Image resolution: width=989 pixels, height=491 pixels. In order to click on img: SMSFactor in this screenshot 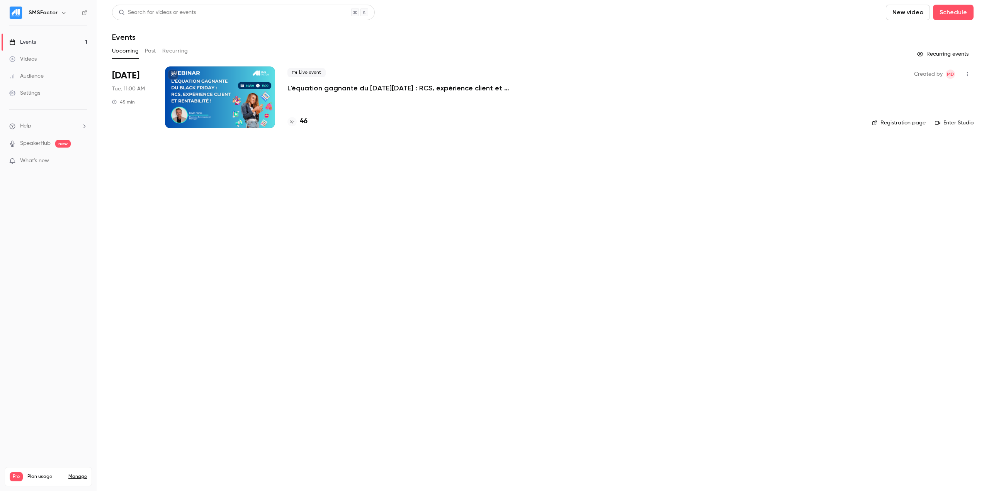, I will do `click(16, 13)`.